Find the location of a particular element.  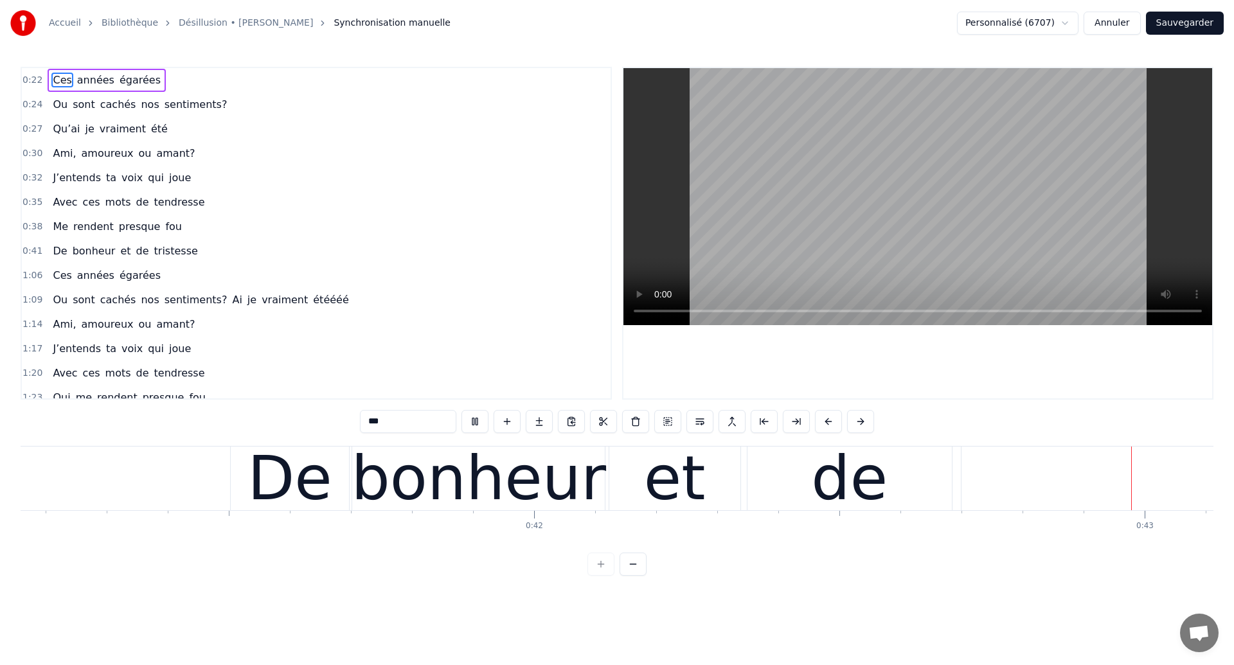

span: Qui is located at coordinates (61, 397).